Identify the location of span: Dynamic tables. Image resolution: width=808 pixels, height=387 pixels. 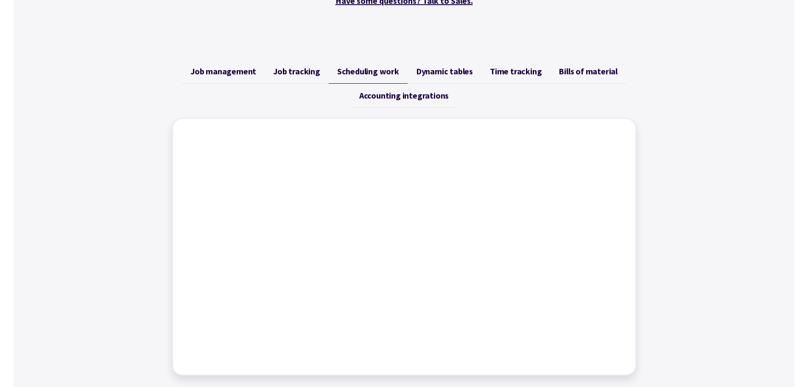
(445, 71).